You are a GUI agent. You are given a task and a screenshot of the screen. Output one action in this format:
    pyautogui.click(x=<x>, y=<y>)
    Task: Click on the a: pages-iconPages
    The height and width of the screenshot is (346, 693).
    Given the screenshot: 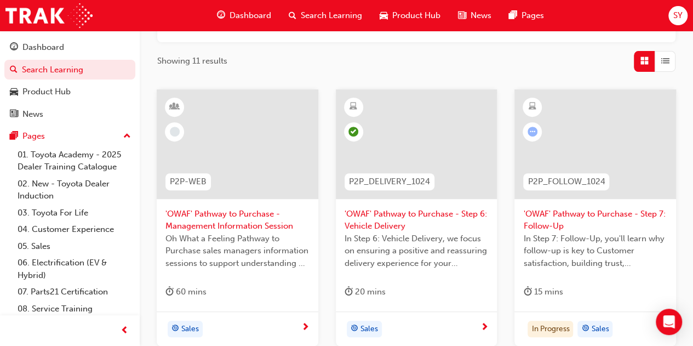 What is the action you would take?
    pyautogui.click(x=527, y=15)
    